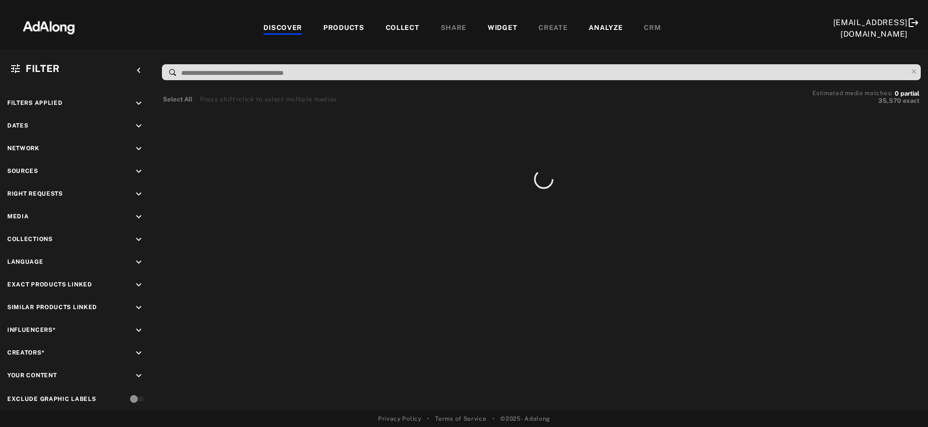 The height and width of the screenshot is (427, 928). I want to click on div: SHARE, so click(454, 29).